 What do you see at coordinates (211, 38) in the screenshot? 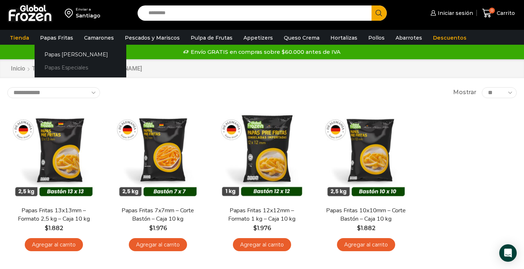
I see `a: Pulpa de Frutas` at bounding box center [211, 38].